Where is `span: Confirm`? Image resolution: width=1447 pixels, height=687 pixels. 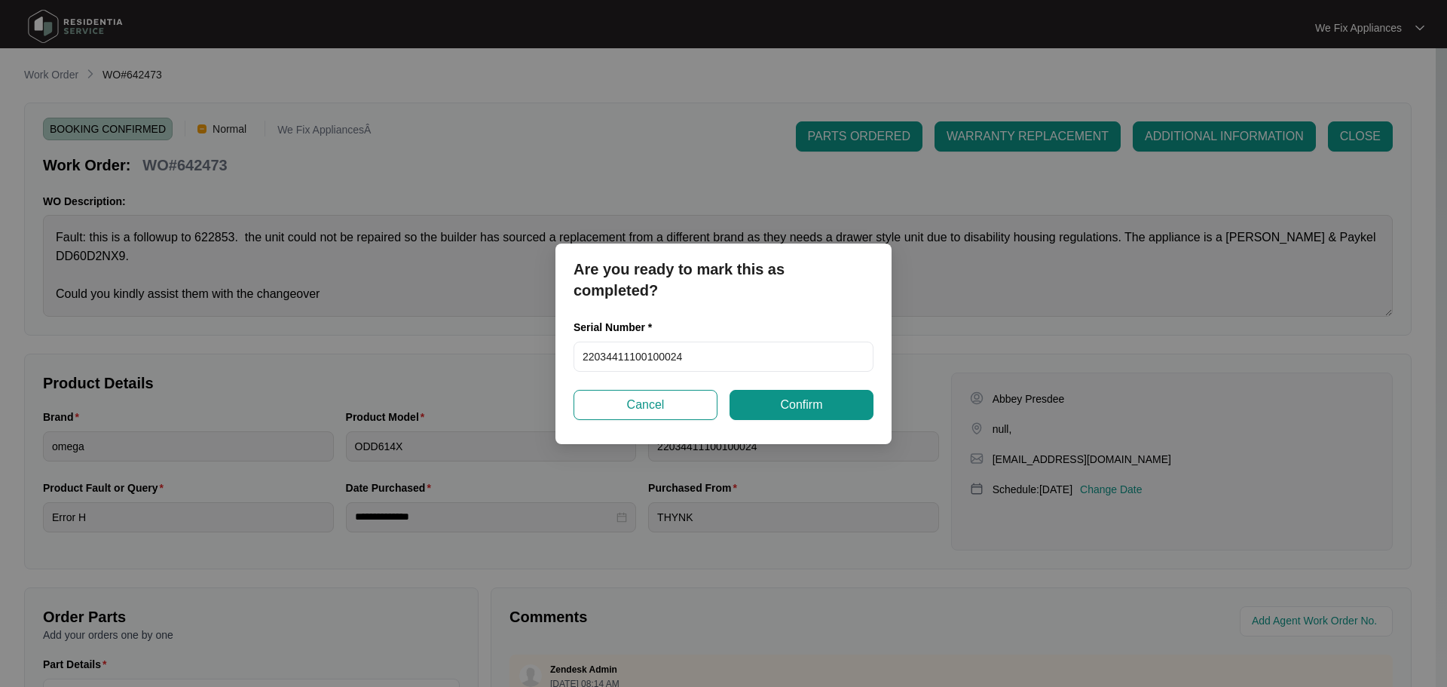
span: Confirm is located at coordinates (801, 405).